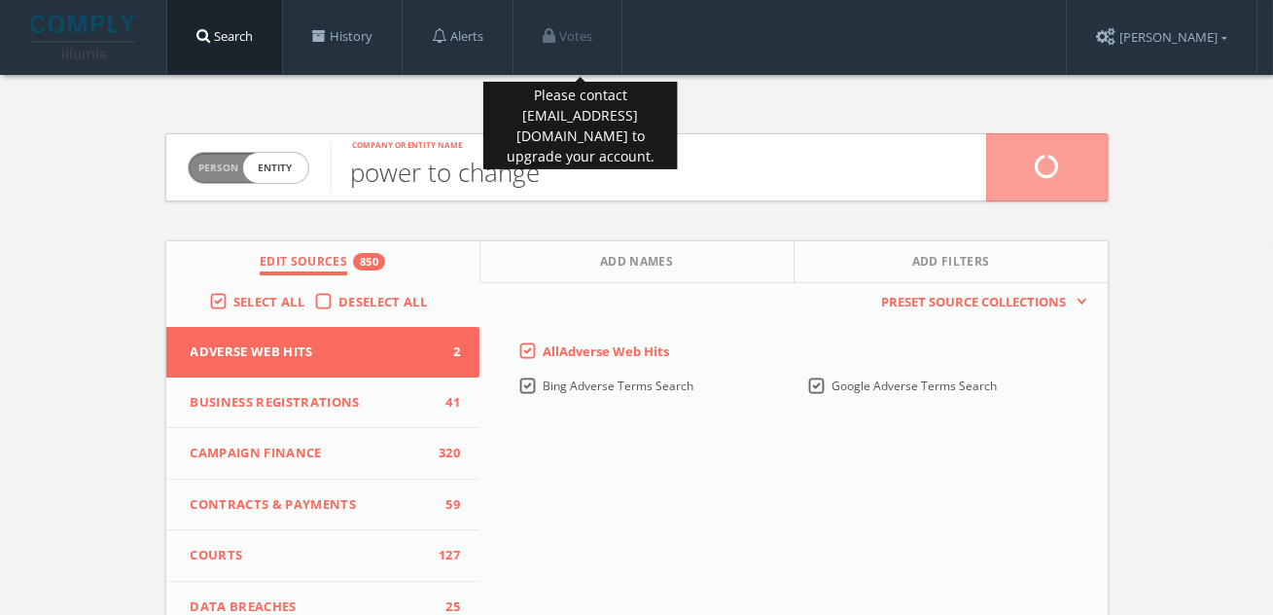  Describe the element at coordinates (606, 351) in the screenshot. I see `span: All Adverse Web Hits` at that location.